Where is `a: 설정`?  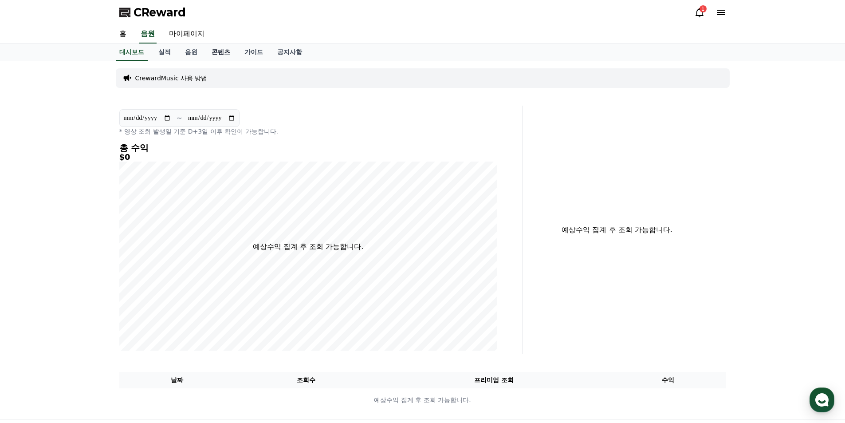 a: 설정 is located at coordinates (142, 292).